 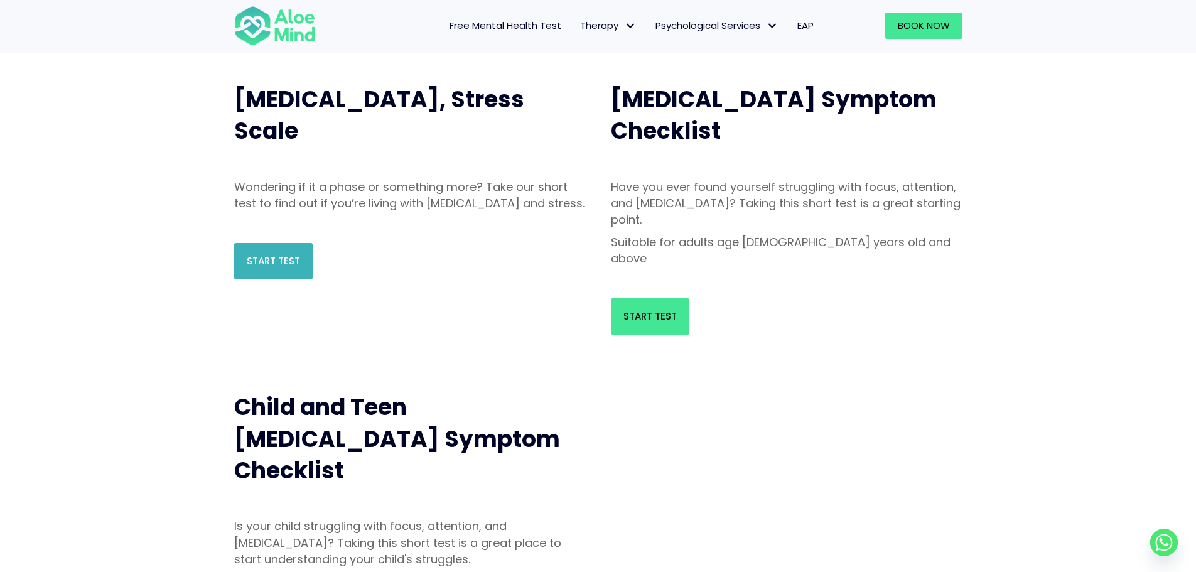 What do you see at coordinates (717, 25) in the screenshot?
I see `span: Psychological Services` at bounding box center [717, 25].